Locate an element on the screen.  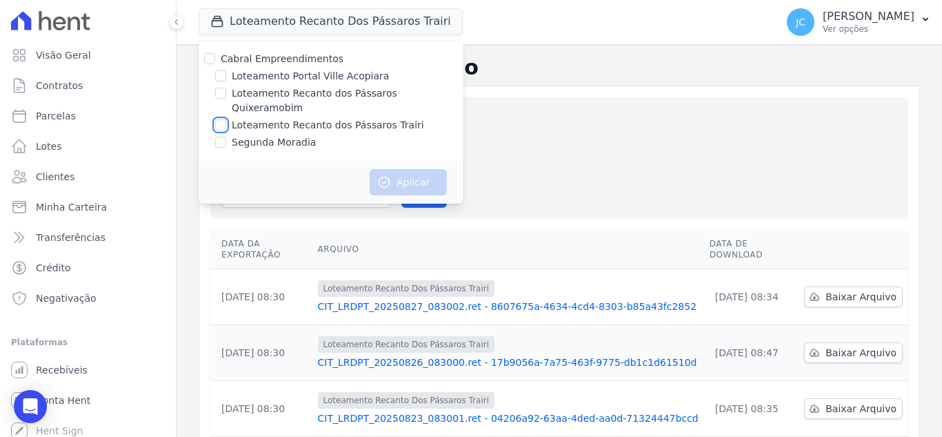
a: CIT_LRDPT_20250823_083001.ret - 04206a92-63aa-4ded-aa0d-71324447bccd is located at coordinates (508, 418).